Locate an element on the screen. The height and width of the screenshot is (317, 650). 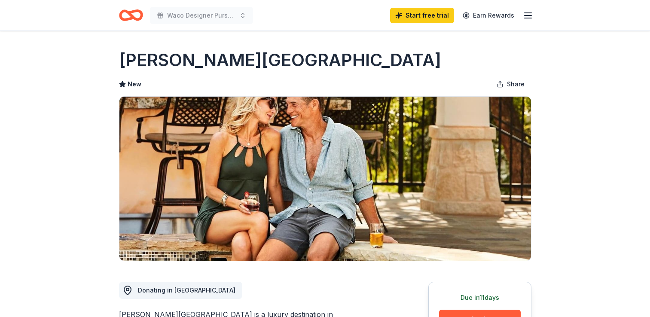
button: Share is located at coordinates (511, 84).